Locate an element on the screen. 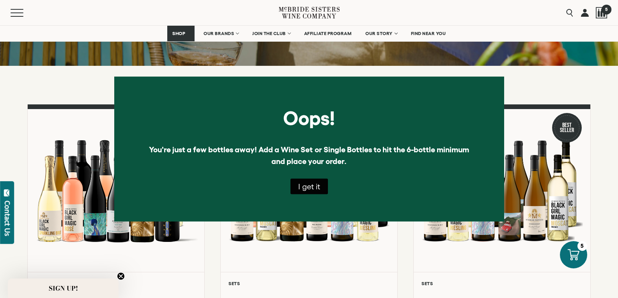  a: SHOP is located at coordinates (181, 34).